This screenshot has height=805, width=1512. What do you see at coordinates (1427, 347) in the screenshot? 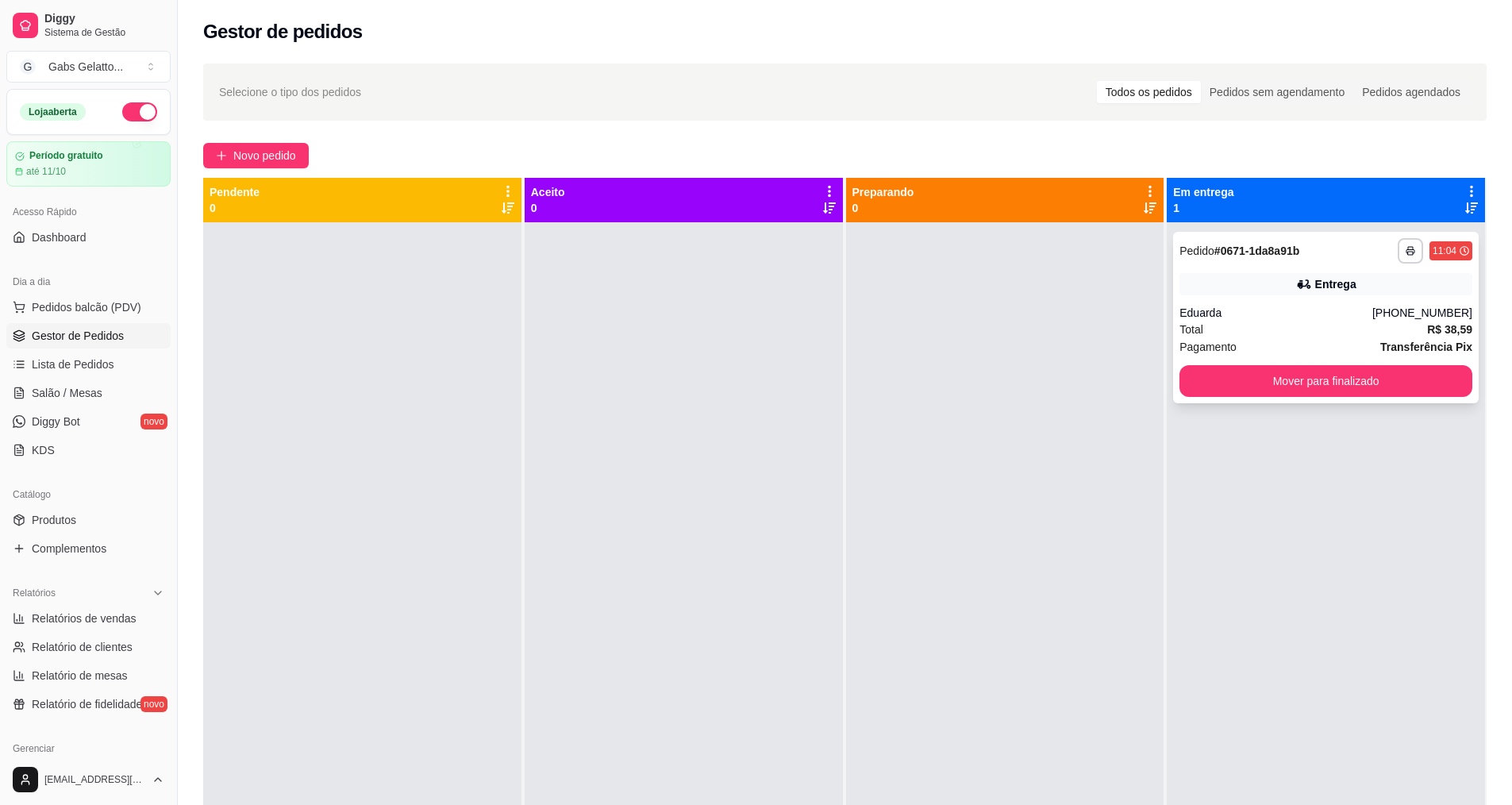
I see `strong: Transferência Pix` at bounding box center [1427, 347].